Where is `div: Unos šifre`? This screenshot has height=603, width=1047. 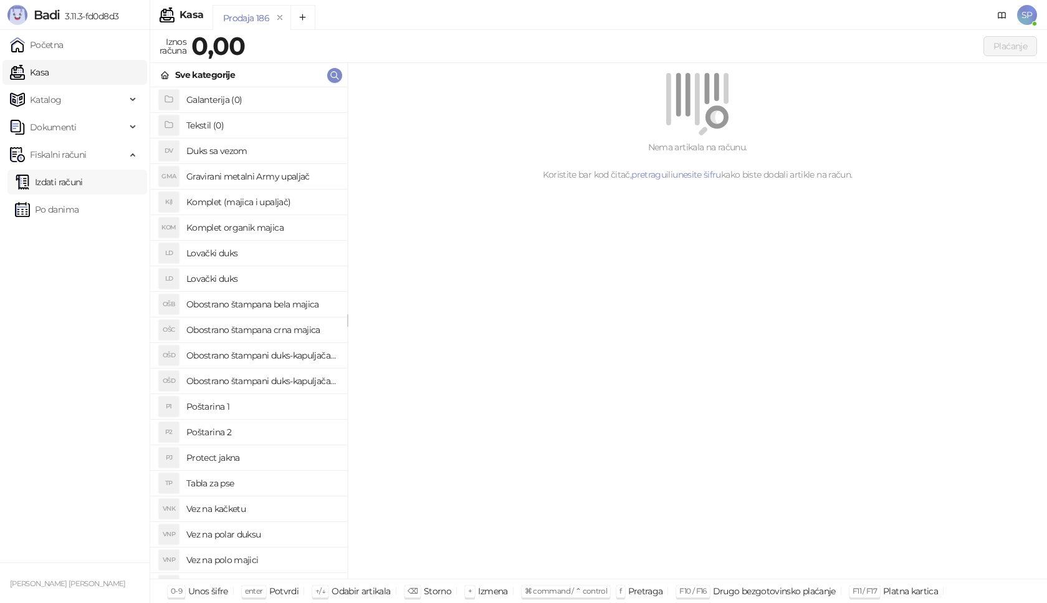
div: Unos šifre is located at coordinates (208, 591).